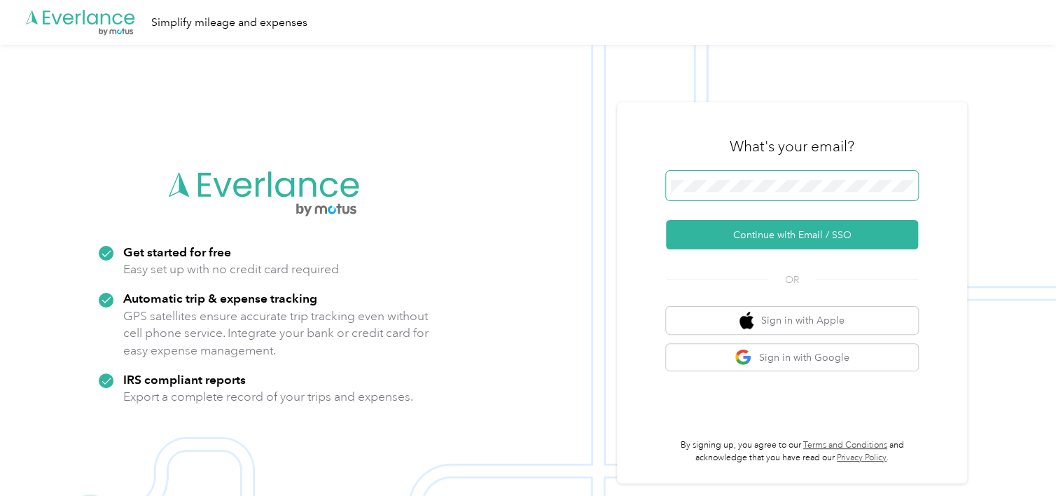 The height and width of the screenshot is (496, 1063). What do you see at coordinates (792, 357) in the screenshot?
I see `button: google logoSign in with Google` at bounding box center [792, 357].